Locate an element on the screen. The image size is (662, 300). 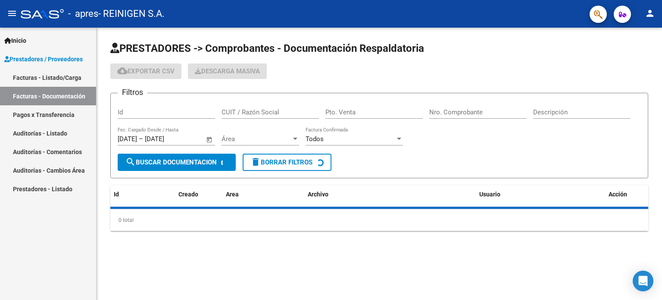
input: Fecha inicio is located at coordinates (127, 139).